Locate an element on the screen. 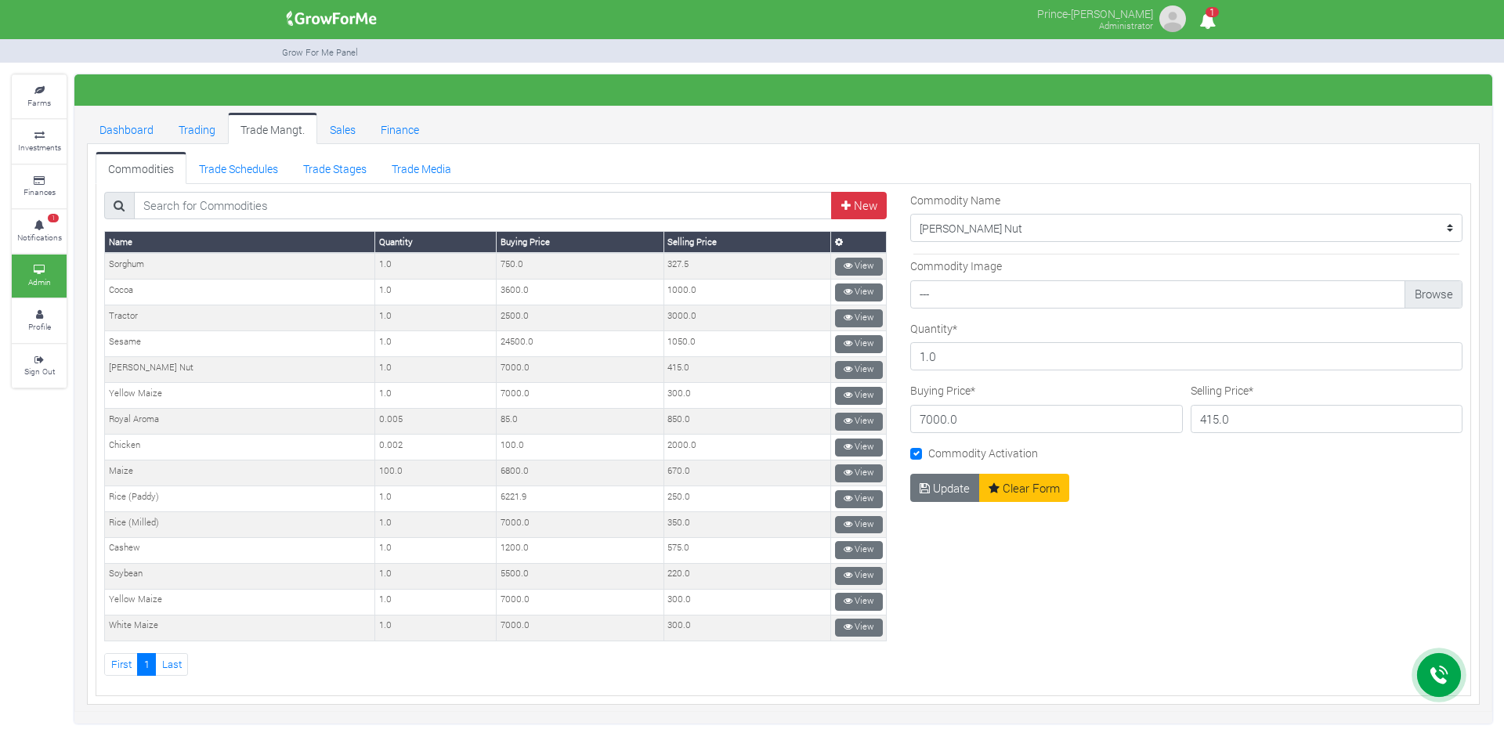 This screenshot has width=1504, height=740. td: 0.005 is located at coordinates (435, 421).